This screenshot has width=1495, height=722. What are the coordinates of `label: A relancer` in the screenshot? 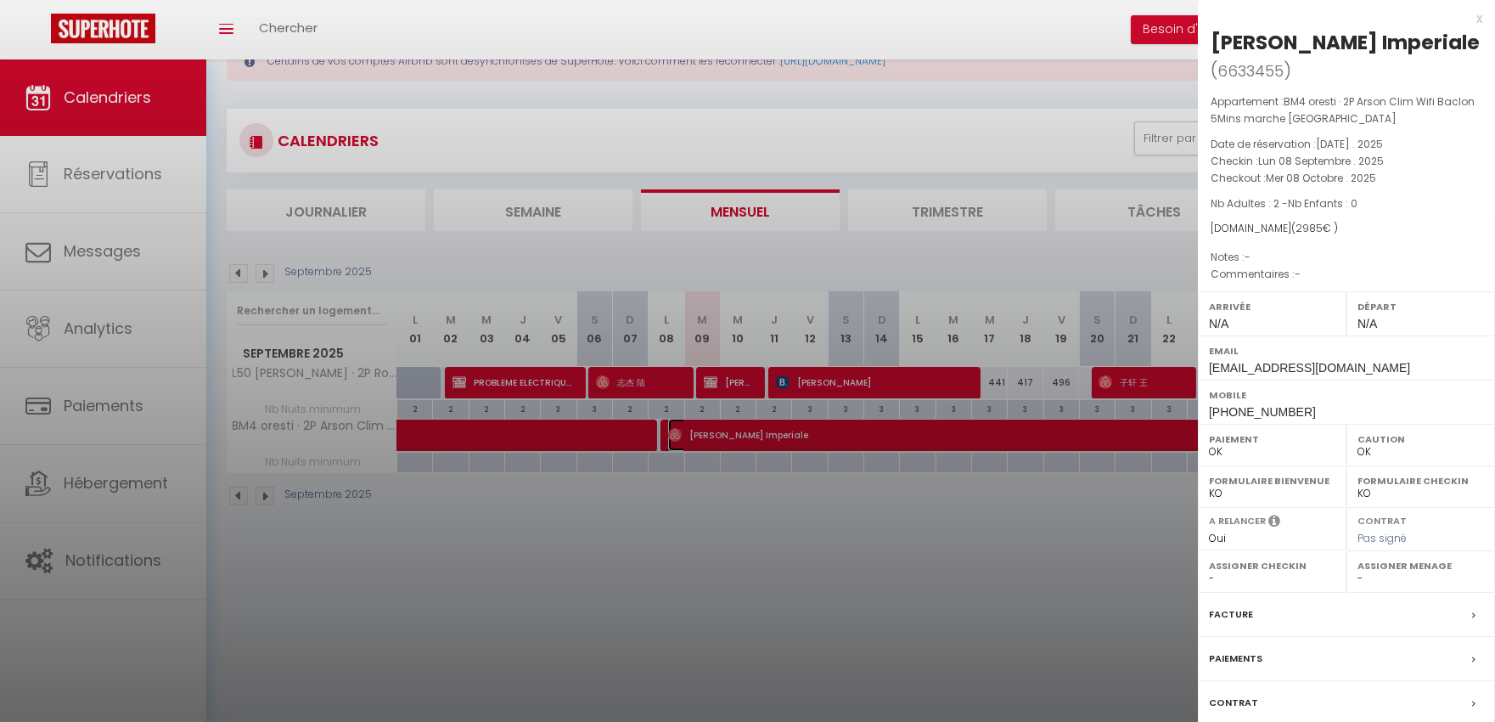 It's located at (1237, 520).